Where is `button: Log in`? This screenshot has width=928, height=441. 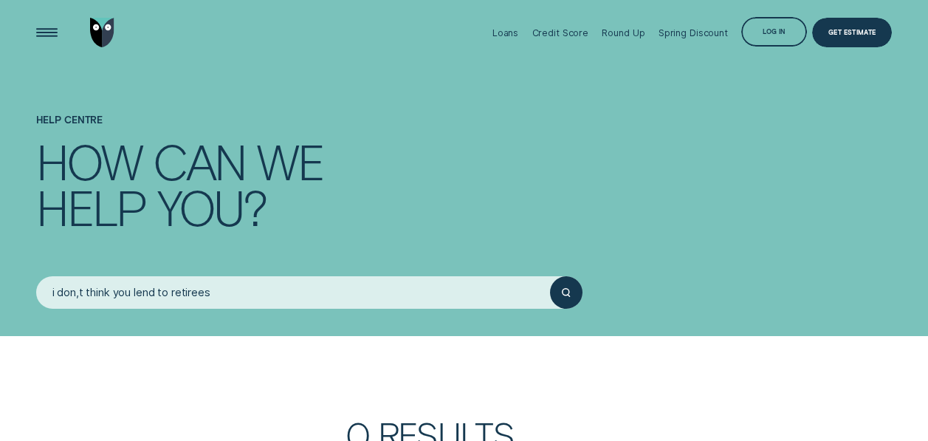
button: Log in is located at coordinates (774, 32).